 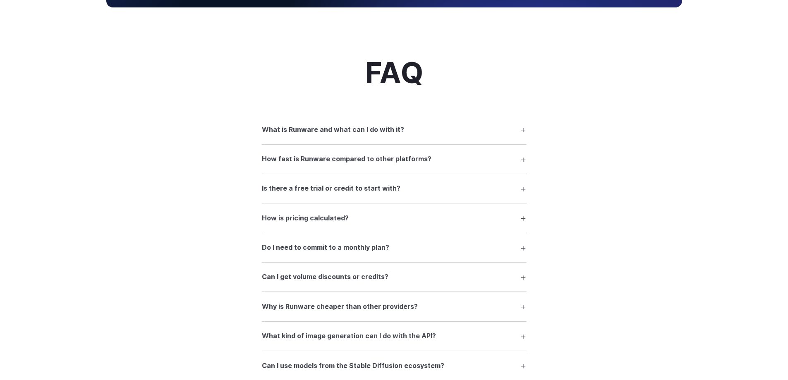 I want to click on summary: How fast is Runware compared to other platforms?, so click(x=394, y=159).